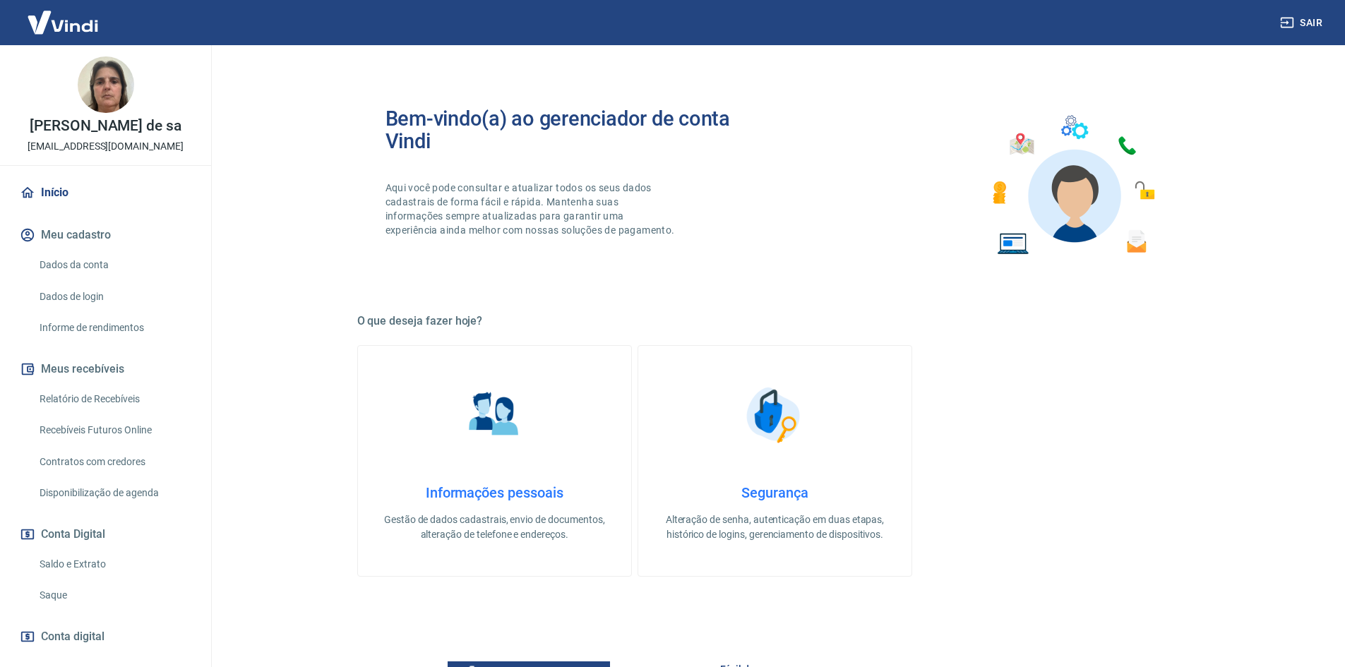 Image resolution: width=1345 pixels, height=667 pixels. Describe the element at coordinates (105, 235) in the screenshot. I see `button: Meu cadastro` at that location.